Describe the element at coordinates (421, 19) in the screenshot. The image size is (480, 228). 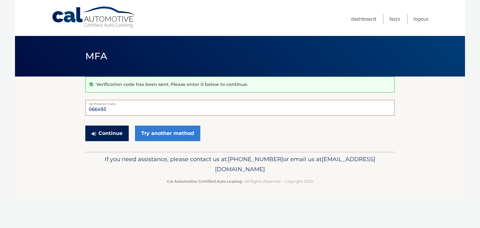
I see `a: Logout` at that location.